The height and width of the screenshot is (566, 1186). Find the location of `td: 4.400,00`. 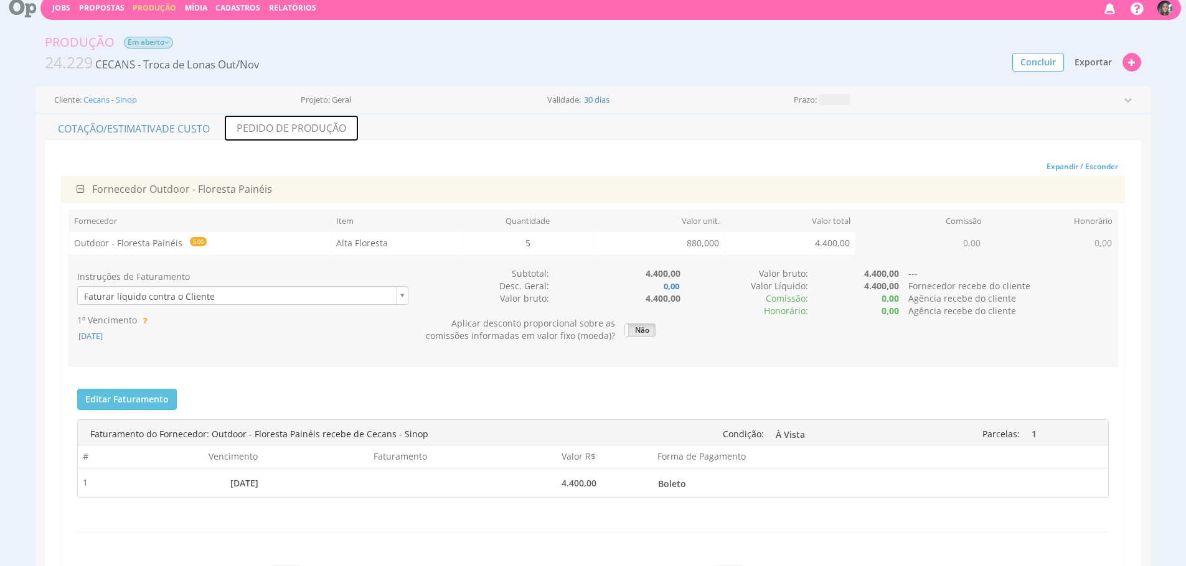

td: 4.400,00 is located at coordinates (789, 243).